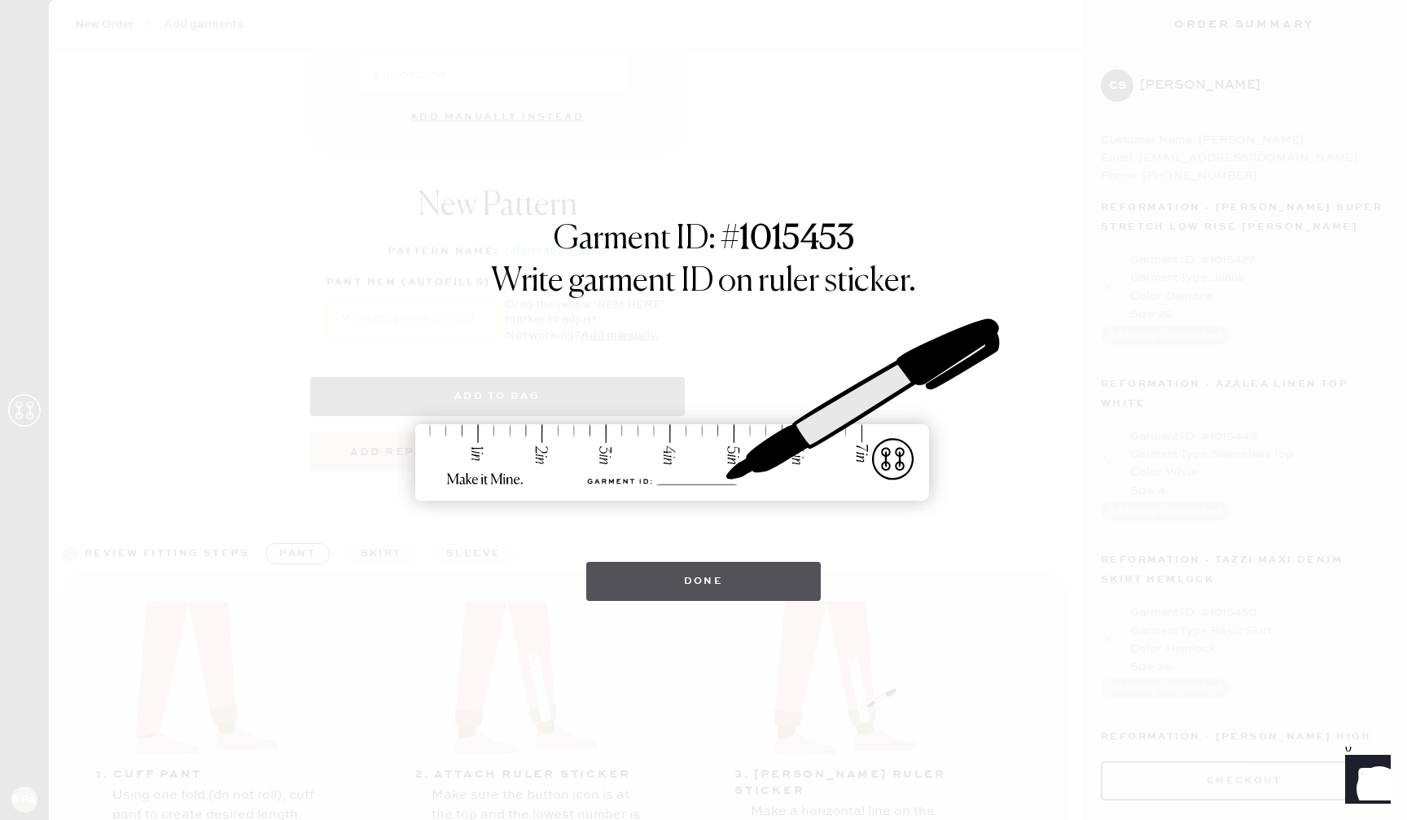 The width and height of the screenshot is (1407, 820). Describe the element at coordinates (796, 239) in the screenshot. I see `strong: 1015453` at that location.